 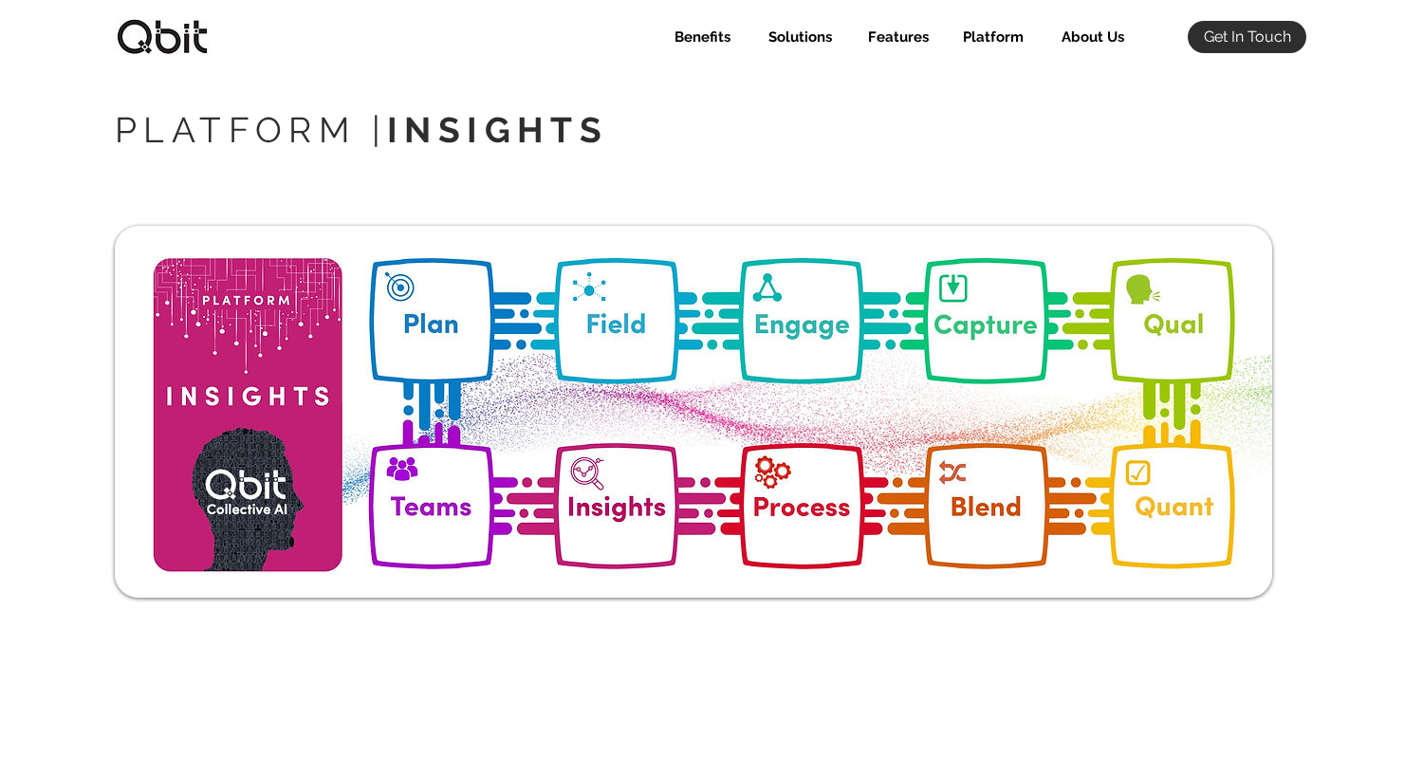 I want to click on span: INSIGHTS, so click(x=497, y=130).